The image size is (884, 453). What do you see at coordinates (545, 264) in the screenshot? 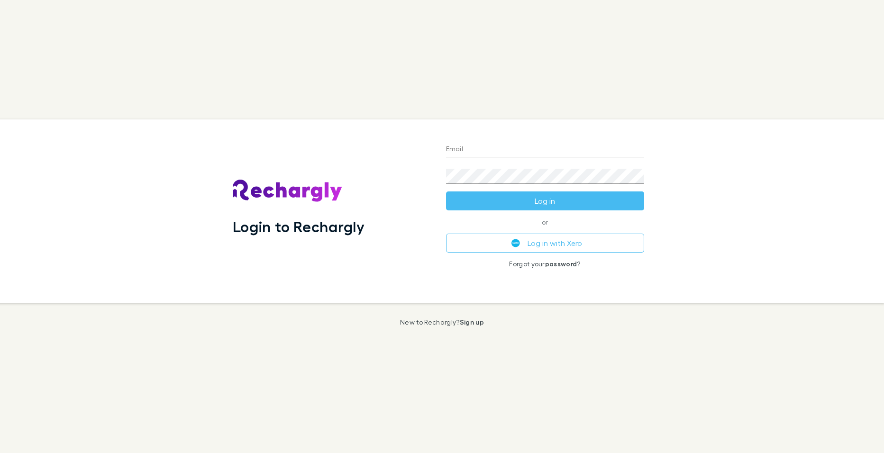
I see `p: Forgot your ?` at bounding box center [545, 264].